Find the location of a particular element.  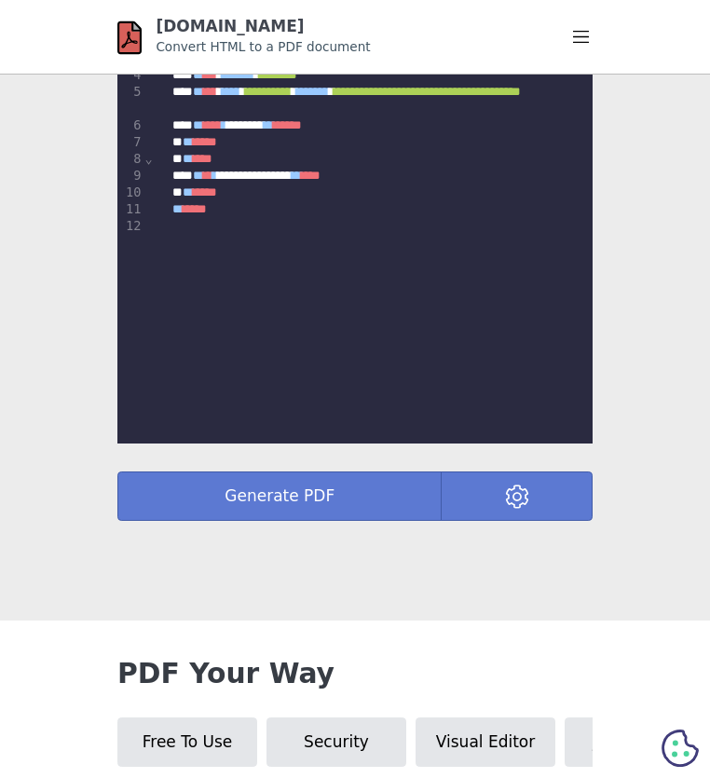

div: 8 is located at coordinates (132, 158).